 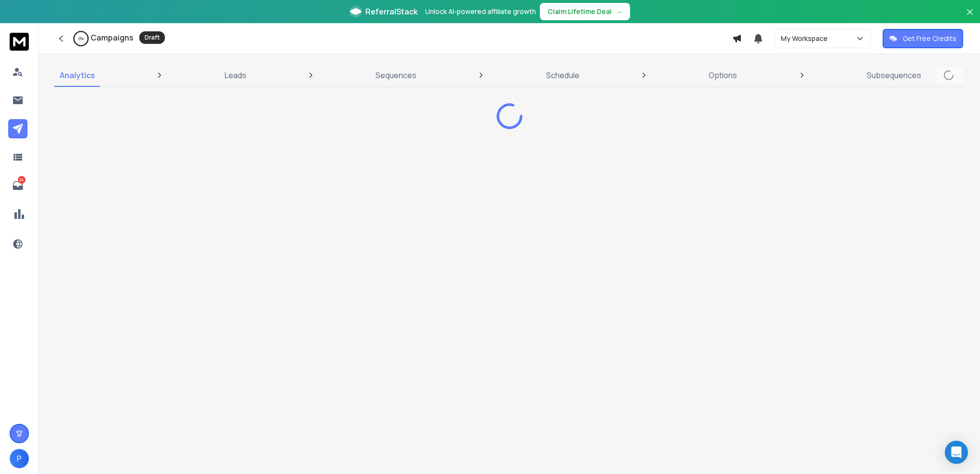 What do you see at coordinates (481, 12) in the screenshot?
I see `p: Unlock AI-powered affiliate growth` at bounding box center [481, 12].